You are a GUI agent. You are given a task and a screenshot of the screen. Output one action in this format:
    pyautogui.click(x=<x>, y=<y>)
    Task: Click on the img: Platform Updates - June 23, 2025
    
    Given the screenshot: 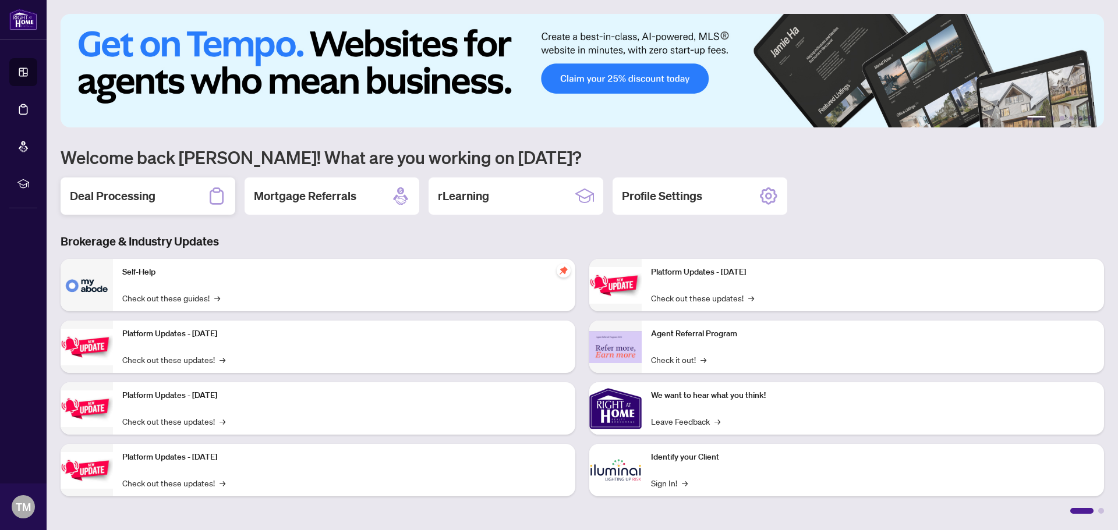 What is the action you would take?
    pyautogui.click(x=615, y=285)
    